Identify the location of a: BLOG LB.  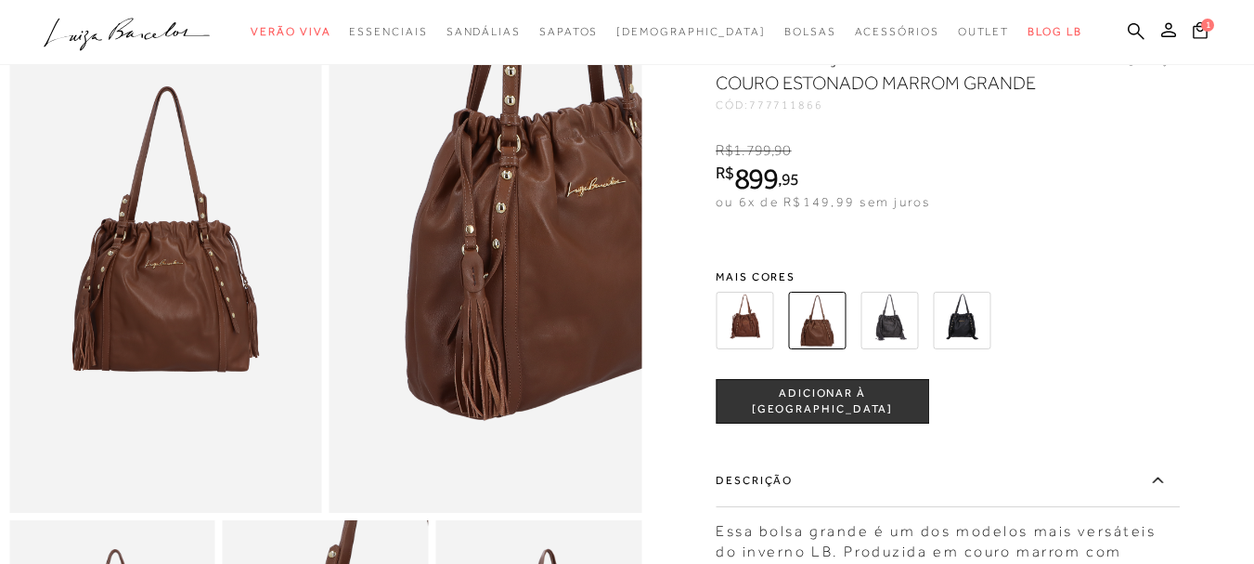
(1055, 32).